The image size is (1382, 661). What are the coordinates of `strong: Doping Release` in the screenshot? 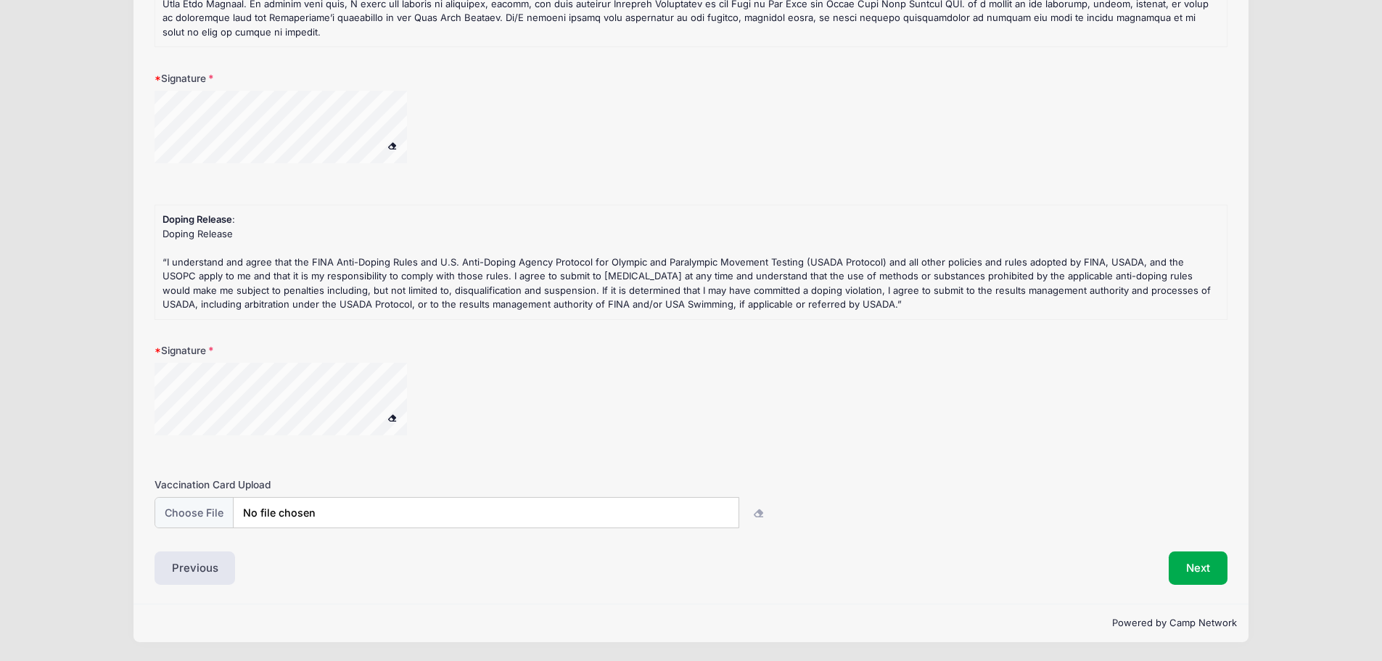 It's located at (197, 219).